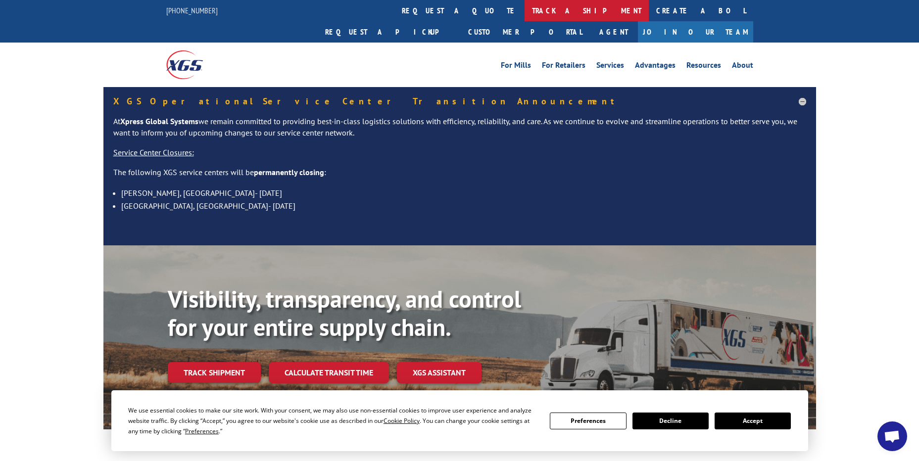 The height and width of the screenshot is (461, 919). I want to click on a: Track shipment, so click(214, 373).